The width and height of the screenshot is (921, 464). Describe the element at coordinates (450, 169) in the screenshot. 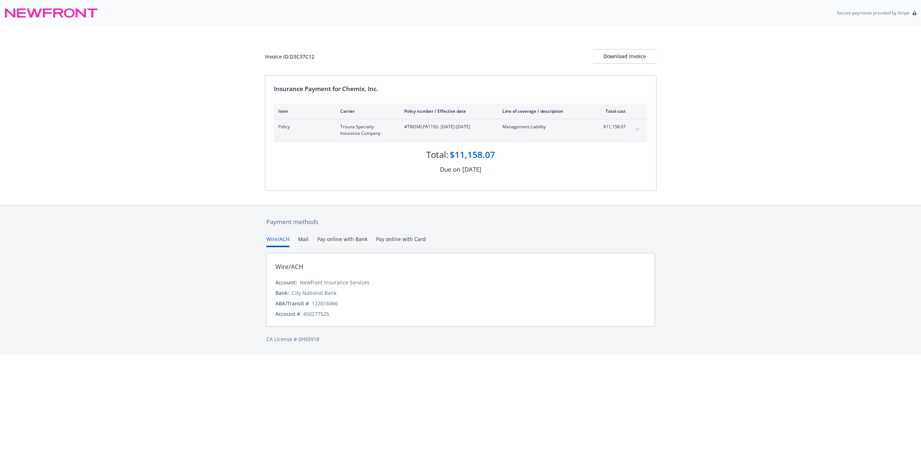

I see `div: Due on` at that location.